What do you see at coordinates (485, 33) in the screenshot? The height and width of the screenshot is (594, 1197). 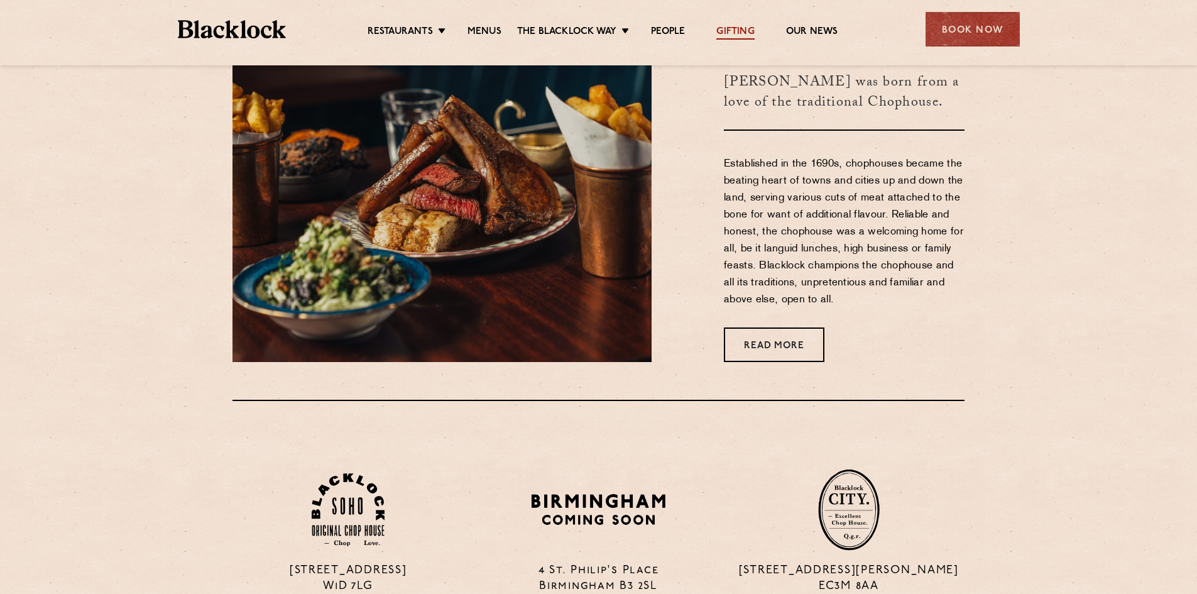 I see `a: Menus` at bounding box center [485, 33].